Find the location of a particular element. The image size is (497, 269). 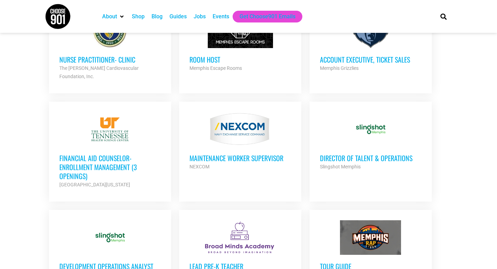

div: Get Choose901 Emails is located at coordinates (268, 17).